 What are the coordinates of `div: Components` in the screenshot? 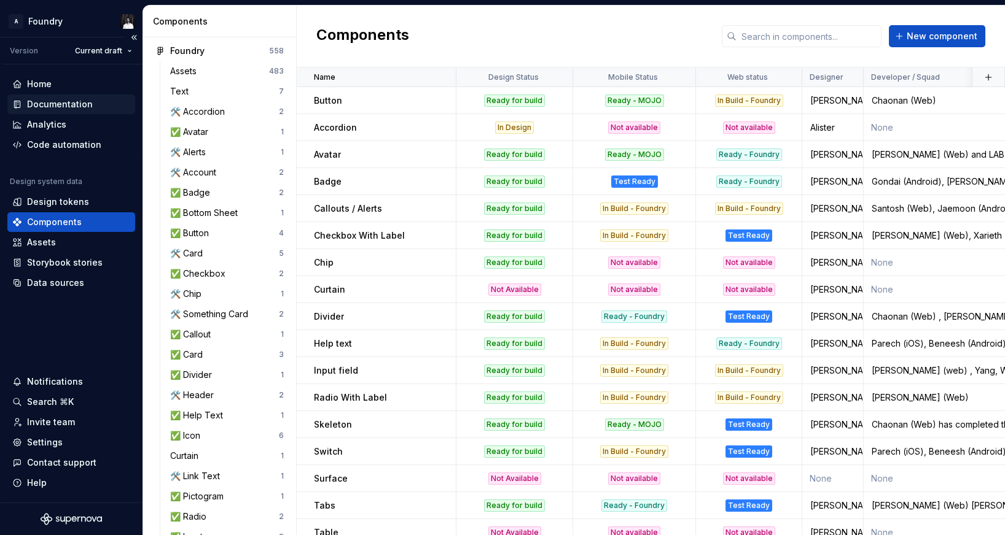 It's located at (222, 21).